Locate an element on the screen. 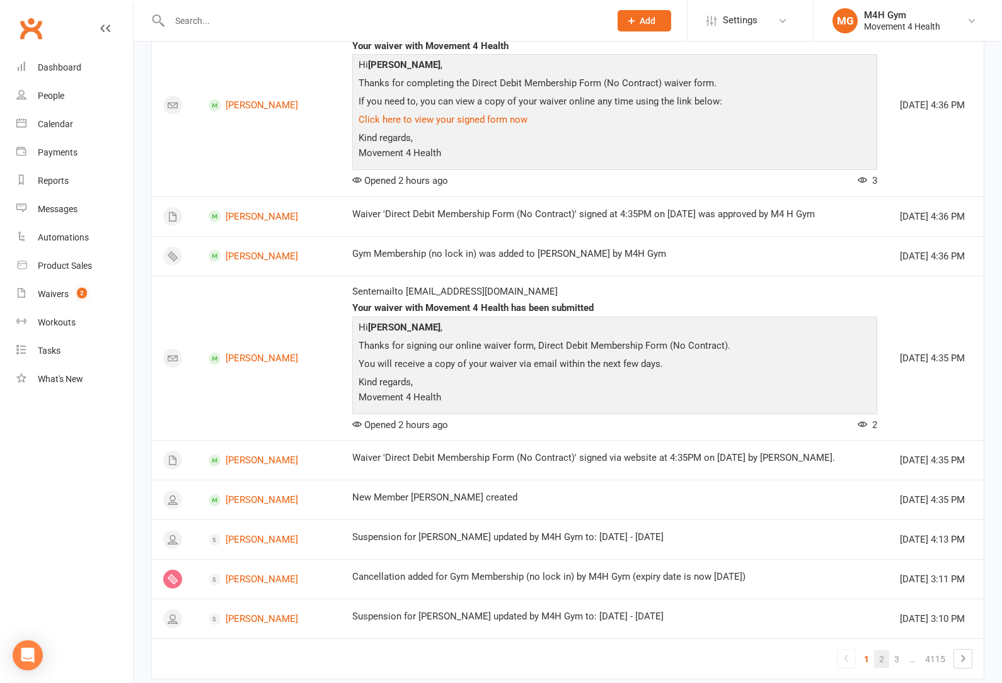 This screenshot has height=683, width=1002. p: If you need to, you can view a copy of your waiver online any time using the link below: is located at coordinates (614, 103).